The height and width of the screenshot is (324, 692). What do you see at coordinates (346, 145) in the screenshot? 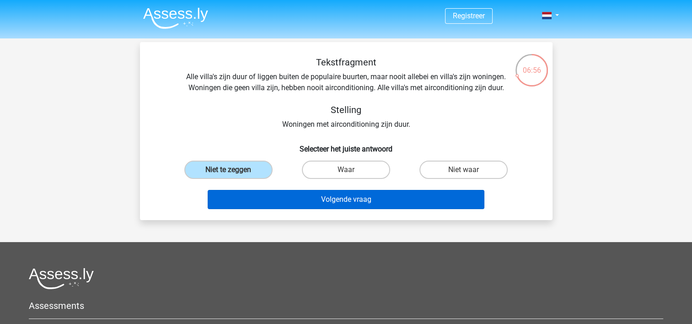
I see `h6: Selecteer het juiste antwoord` at bounding box center [346, 145].